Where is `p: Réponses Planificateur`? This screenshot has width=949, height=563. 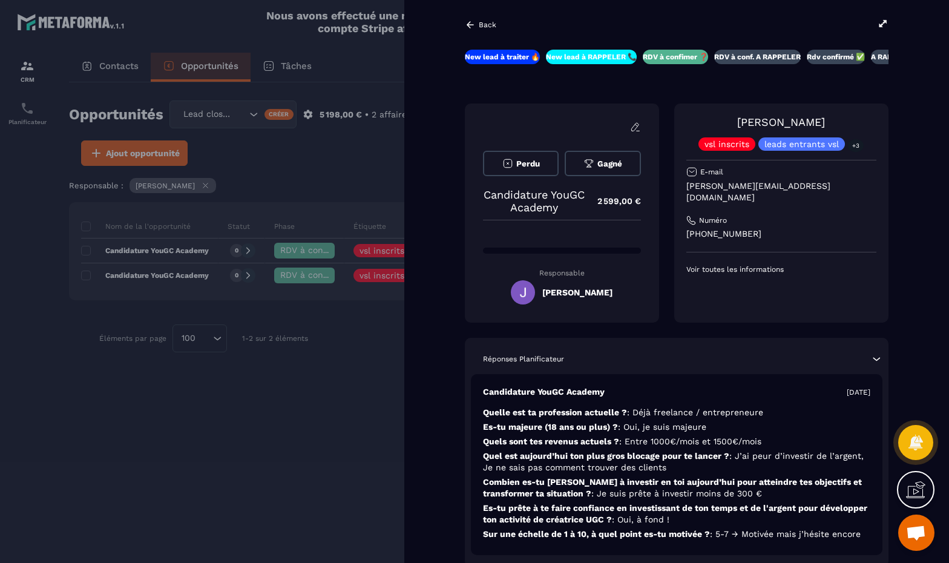
p: Réponses Planificateur is located at coordinates (524, 359).